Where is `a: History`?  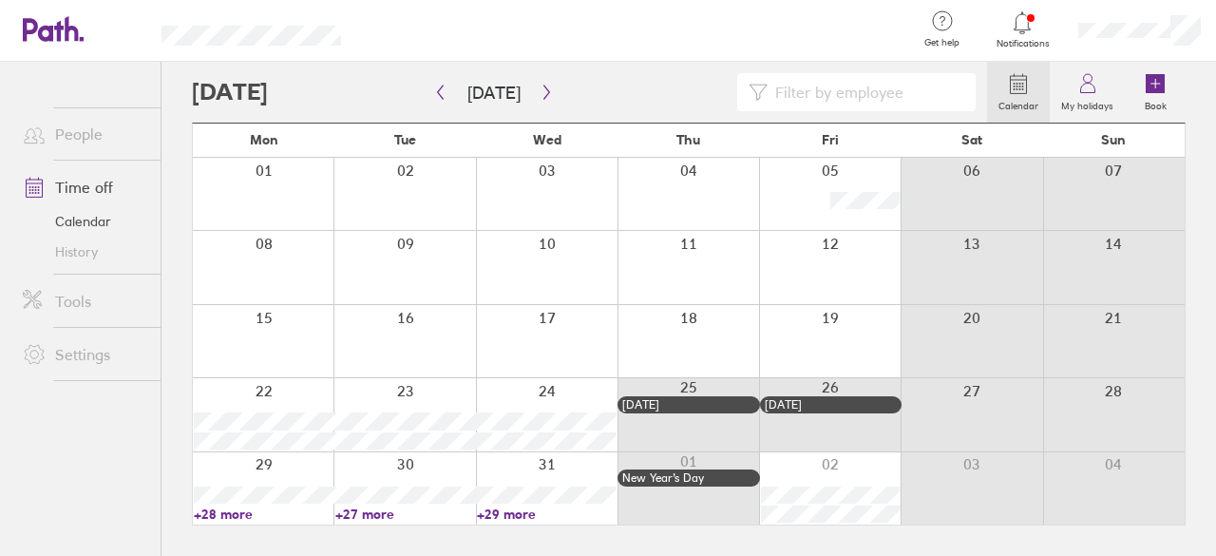
a: History is located at coordinates (84, 252).